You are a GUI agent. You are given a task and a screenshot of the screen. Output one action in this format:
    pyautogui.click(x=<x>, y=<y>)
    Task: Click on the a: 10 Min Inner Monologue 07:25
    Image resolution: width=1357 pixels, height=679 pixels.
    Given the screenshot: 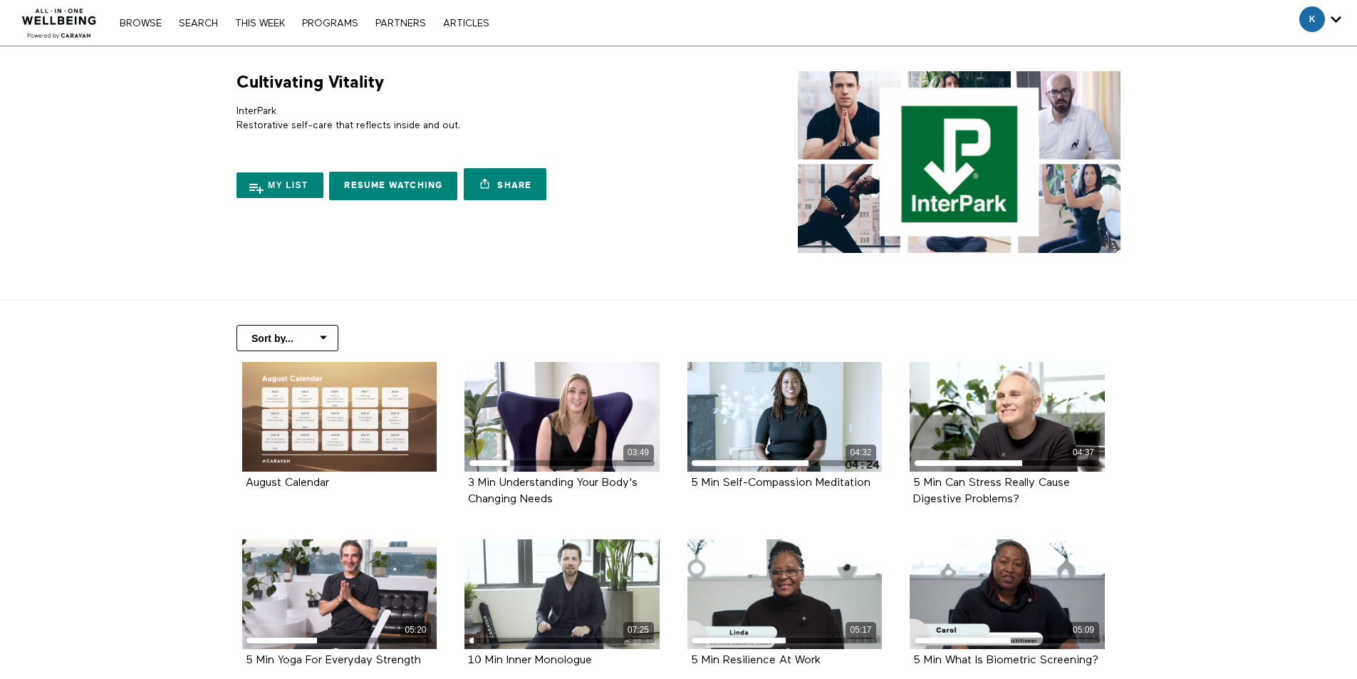 What is the action you would take?
    pyautogui.click(x=562, y=594)
    